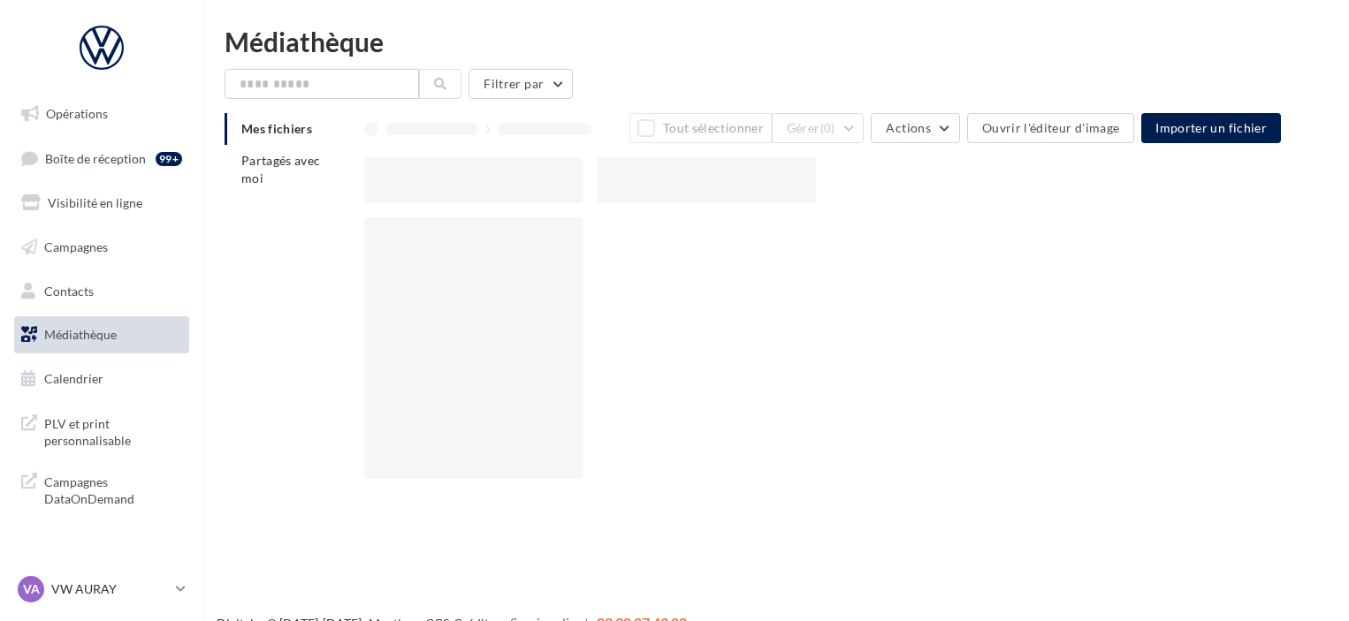  I want to click on a: Contacts, so click(102, 292).